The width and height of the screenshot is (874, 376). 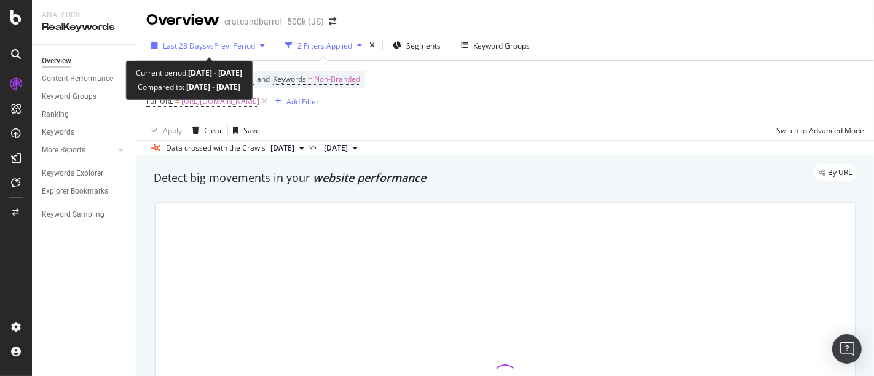 I want to click on button: Clear, so click(x=205, y=130).